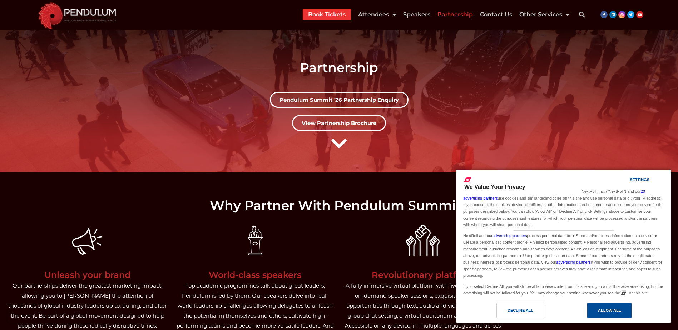 The width and height of the screenshot is (678, 330). Describe the element at coordinates (339, 205) in the screenshot. I see `h2: Why Partner With Pendulum Summit?` at that location.